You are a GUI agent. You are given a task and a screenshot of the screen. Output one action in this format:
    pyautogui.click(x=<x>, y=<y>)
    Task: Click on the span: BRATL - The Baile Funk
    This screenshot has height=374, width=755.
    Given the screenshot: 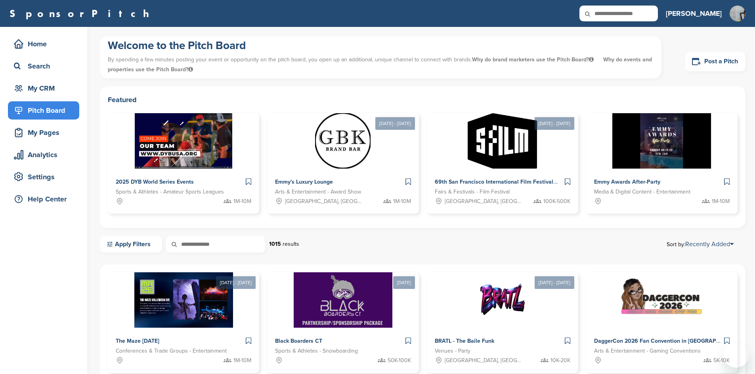 What is the action you would take?
    pyautogui.click(x=464, y=341)
    